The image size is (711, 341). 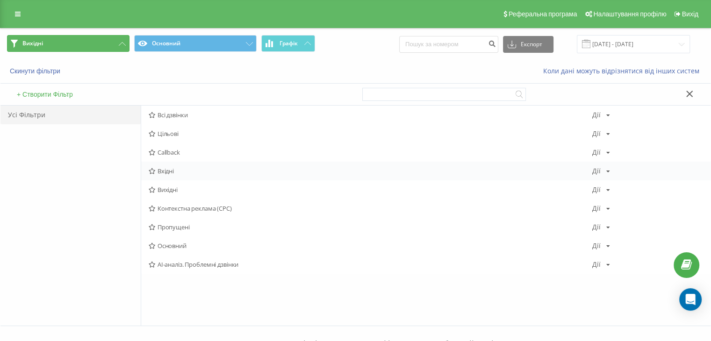 What do you see at coordinates (370, 171) in the screenshot?
I see `span: Вхідні` at bounding box center [370, 171].